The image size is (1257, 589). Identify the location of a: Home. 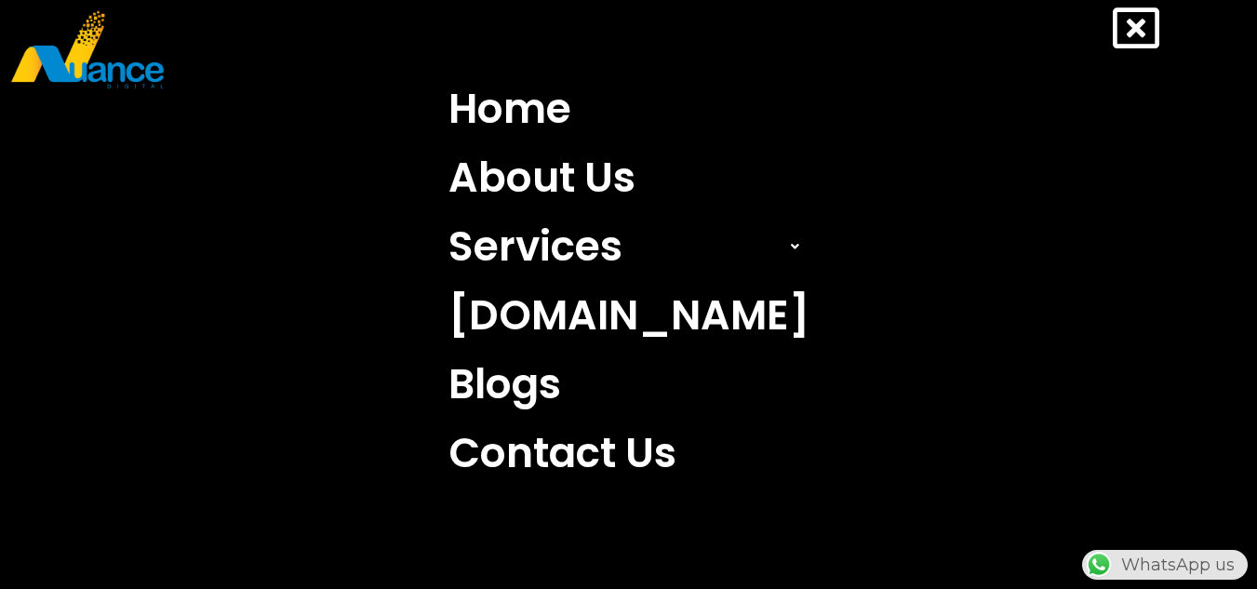
(629, 109).